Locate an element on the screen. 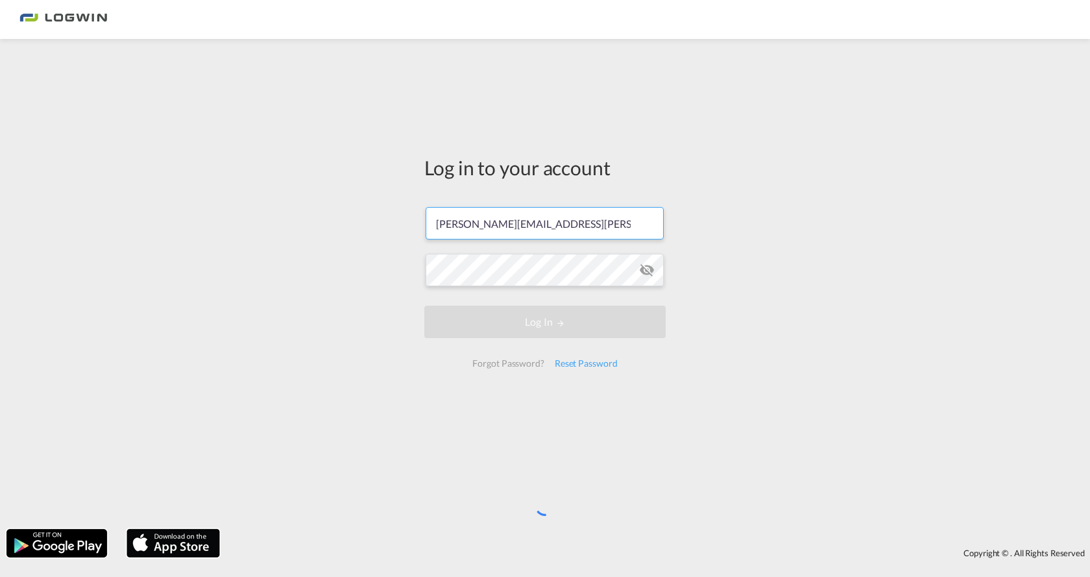 The width and height of the screenshot is (1090, 577). img: 2761ae10d95411efa20a1f5e0282d2d7.png is located at coordinates (63, 19).